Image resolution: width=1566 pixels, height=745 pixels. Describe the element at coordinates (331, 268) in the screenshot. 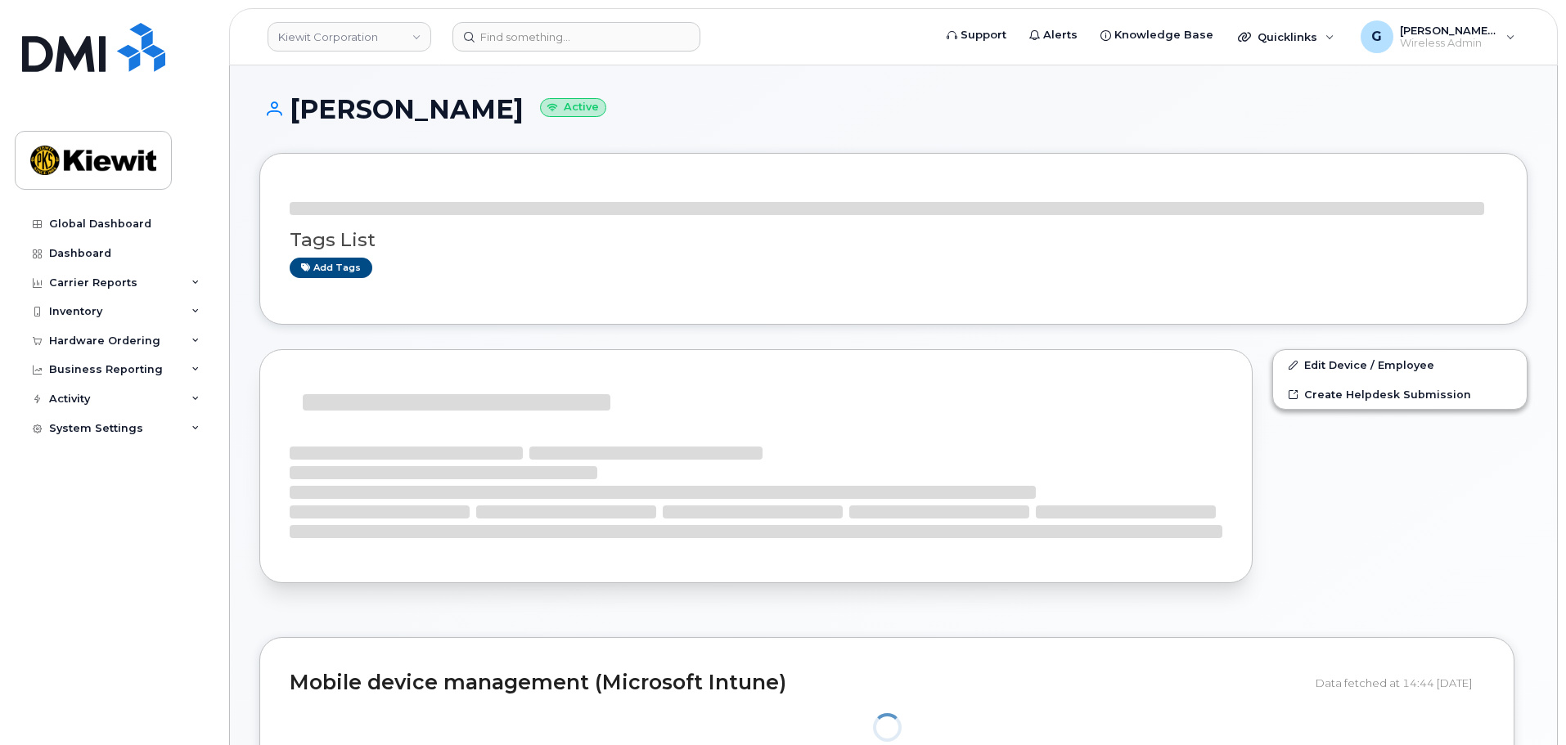

I see `a: Add tags` at that location.